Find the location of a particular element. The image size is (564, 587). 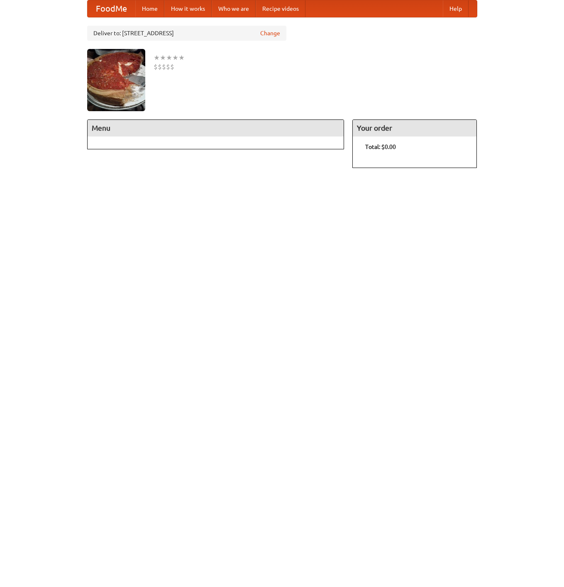

h4: Your order is located at coordinates (415, 128).